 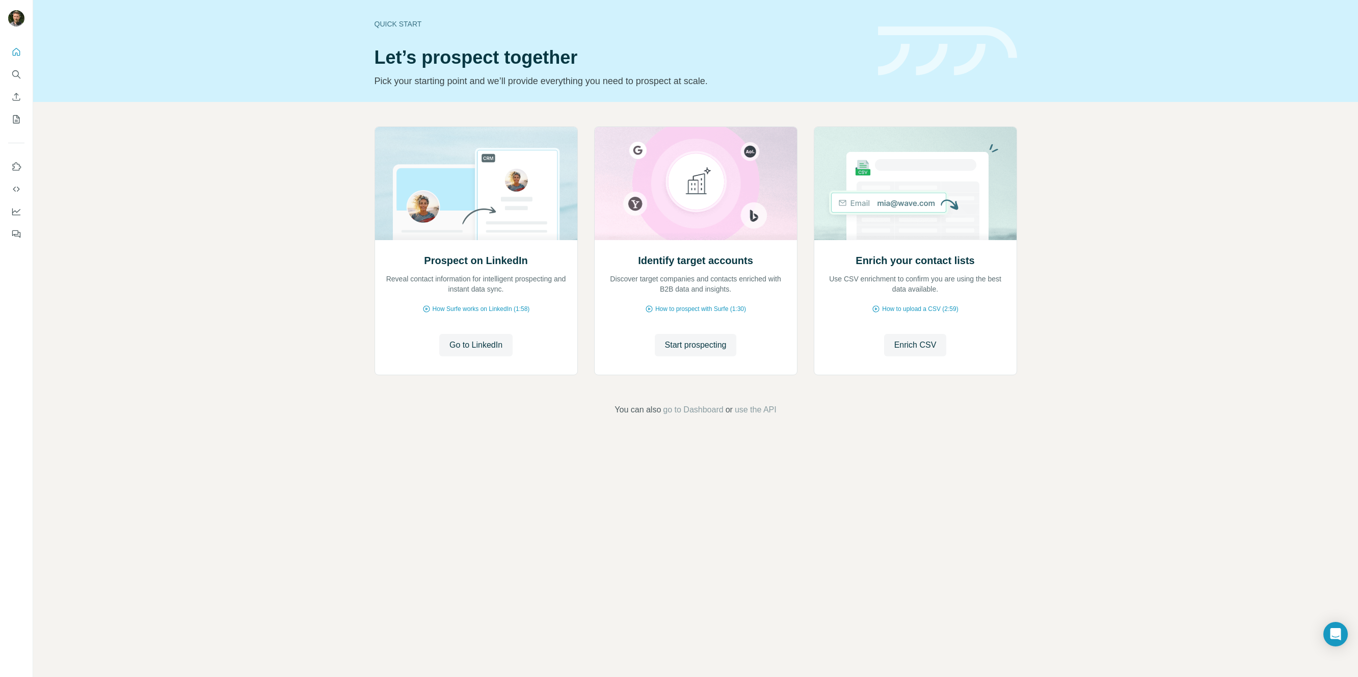 What do you see at coordinates (696, 184) in the screenshot?
I see `img: Identify target accounts` at bounding box center [696, 184].